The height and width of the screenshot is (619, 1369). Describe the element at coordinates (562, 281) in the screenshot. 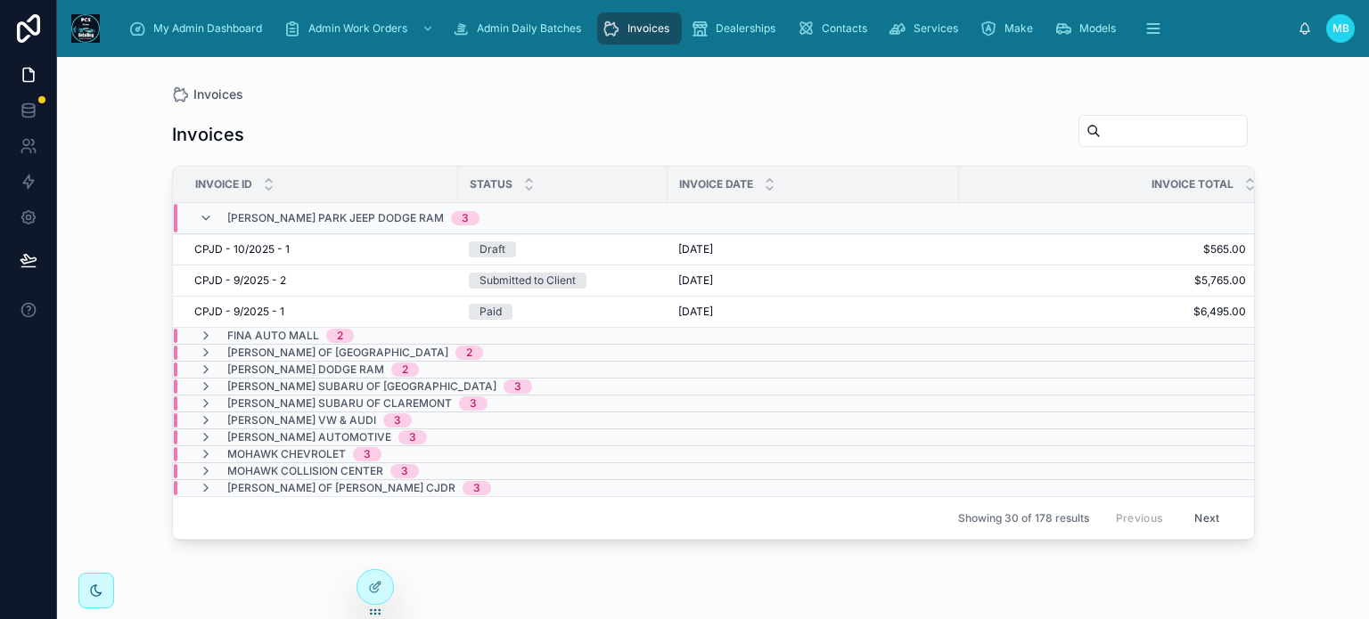

I see `a: Submitted to Client` at that location.